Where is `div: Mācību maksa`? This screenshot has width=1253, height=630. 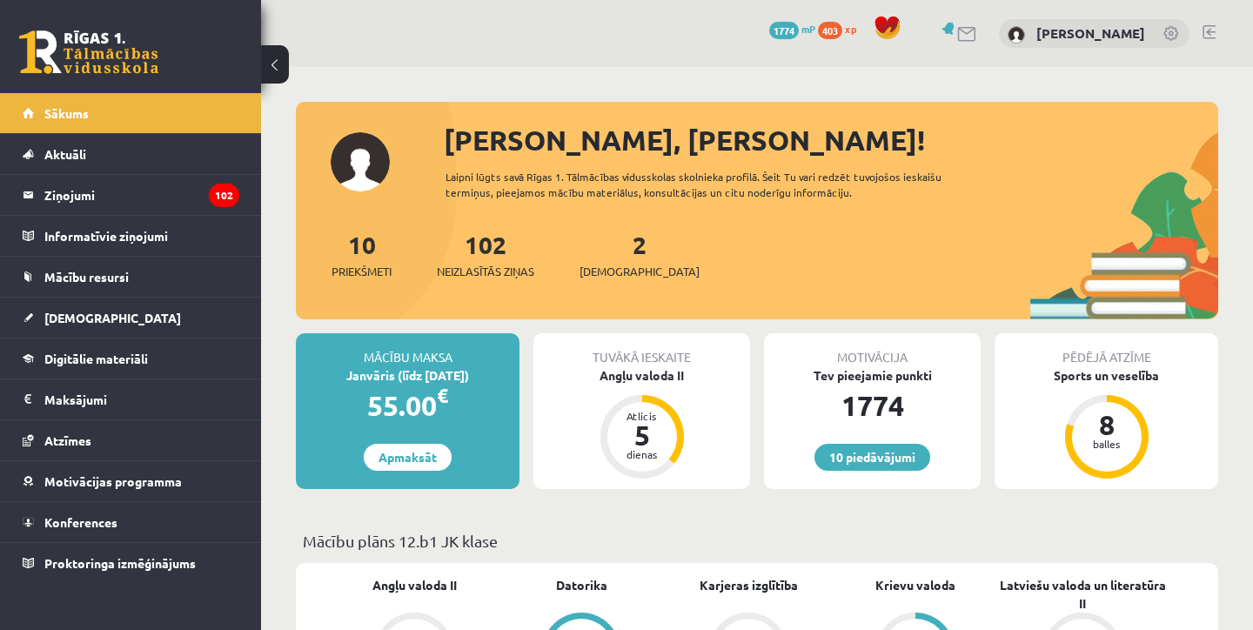 div: Mācību maksa is located at coordinates (407, 350).